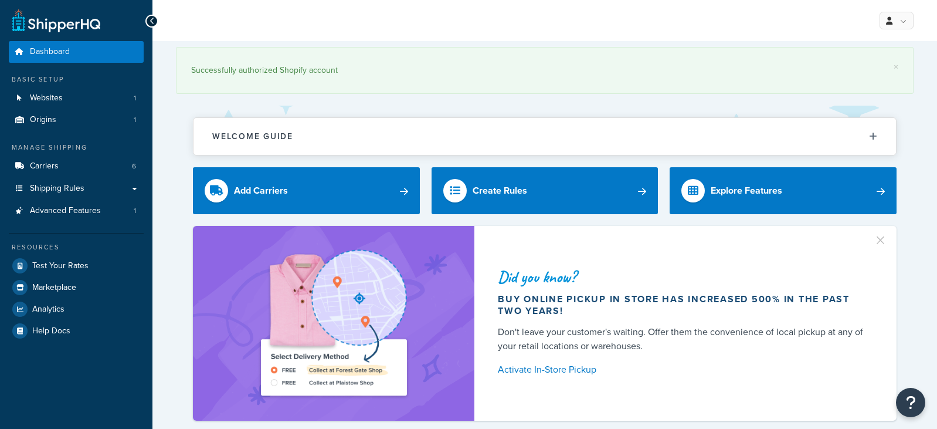 Image resolution: width=937 pixels, height=429 pixels. I want to click on a: Dashboard, so click(76, 52).